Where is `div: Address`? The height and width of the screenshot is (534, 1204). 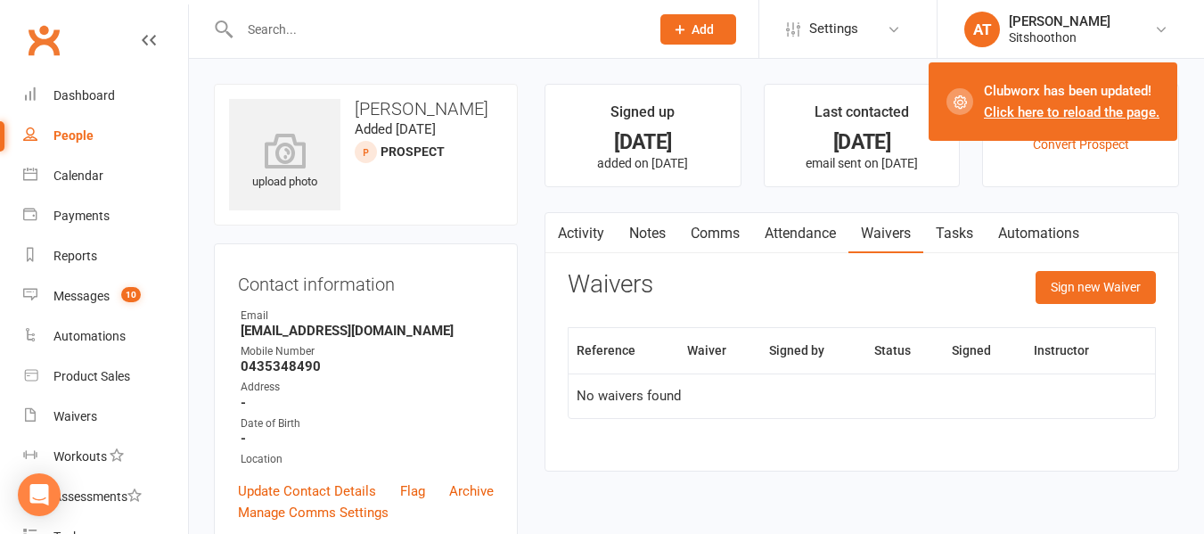 div: Address is located at coordinates (367, 387).